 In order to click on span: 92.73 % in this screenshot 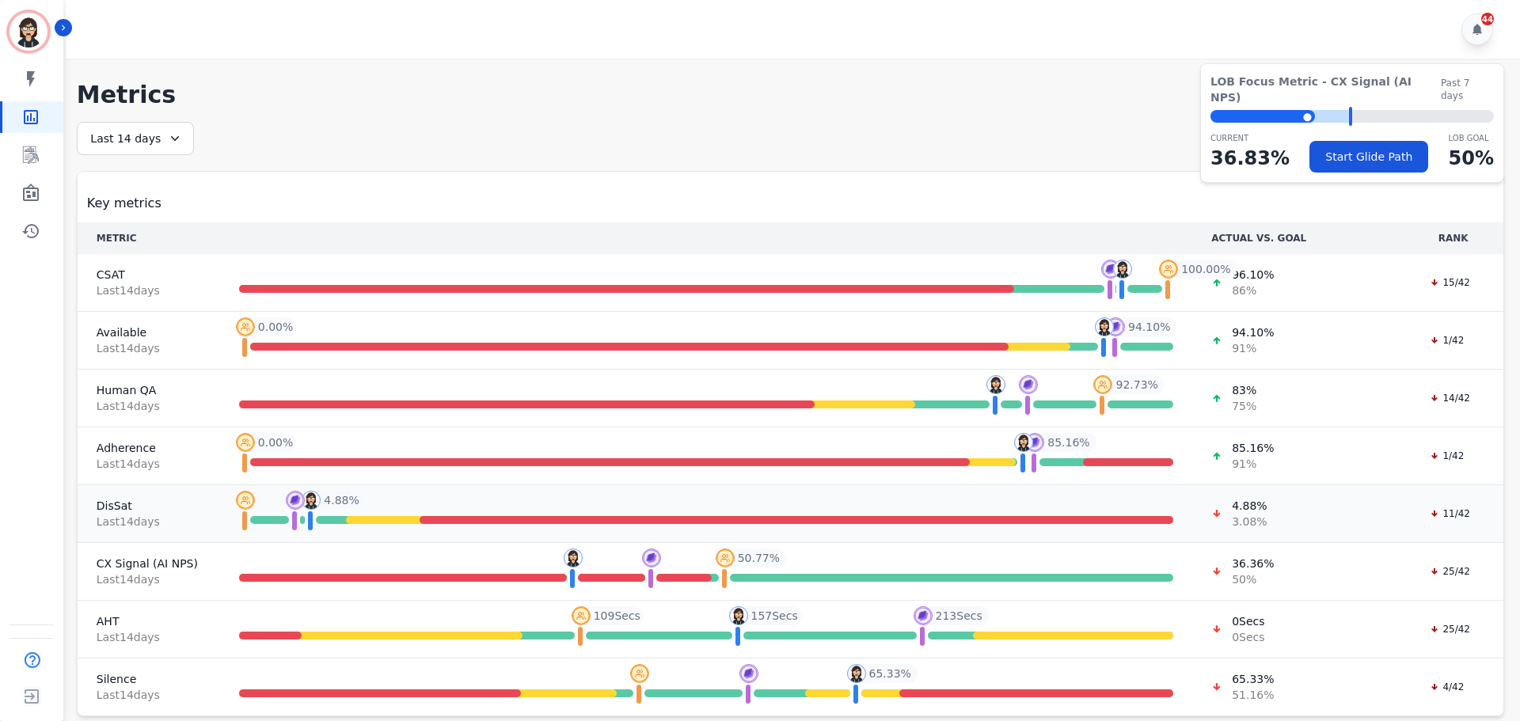, I will do `click(1136, 385)`.